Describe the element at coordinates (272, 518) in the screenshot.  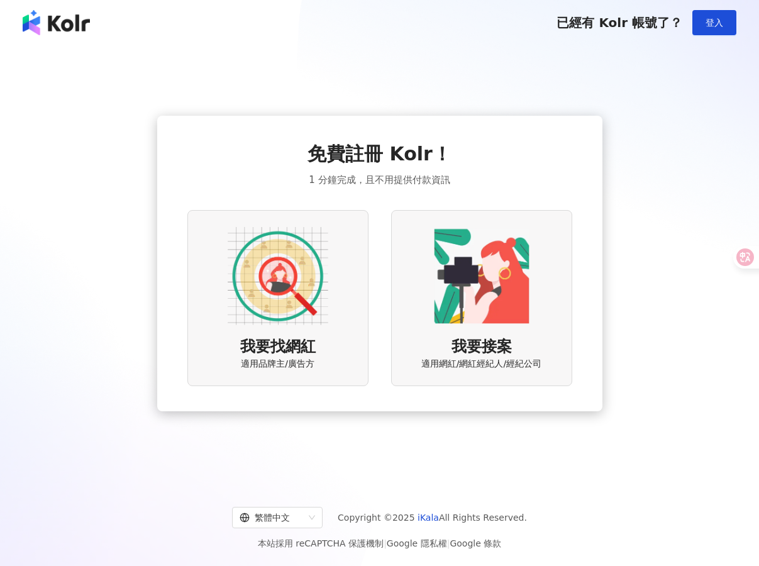
I see `div: 繁體中文` at that location.